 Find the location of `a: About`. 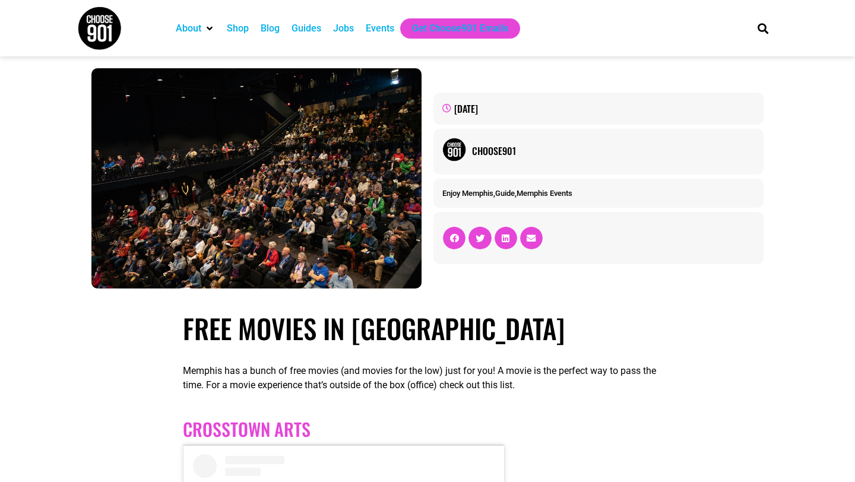

a: About is located at coordinates (188, 28).